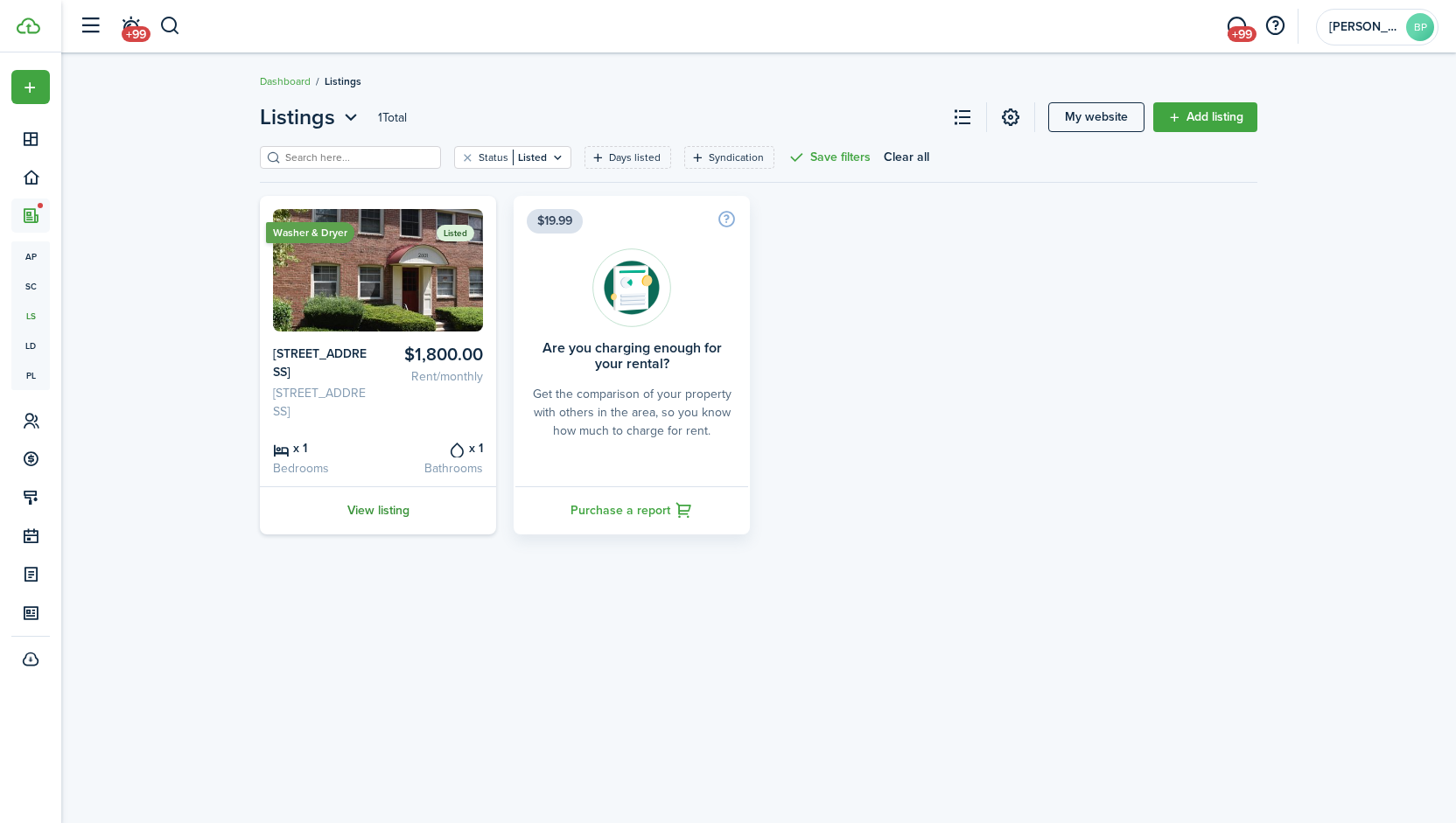 The image size is (1456, 823). What do you see at coordinates (378, 270) in the screenshot?
I see `img: Listing avatar` at bounding box center [378, 270].